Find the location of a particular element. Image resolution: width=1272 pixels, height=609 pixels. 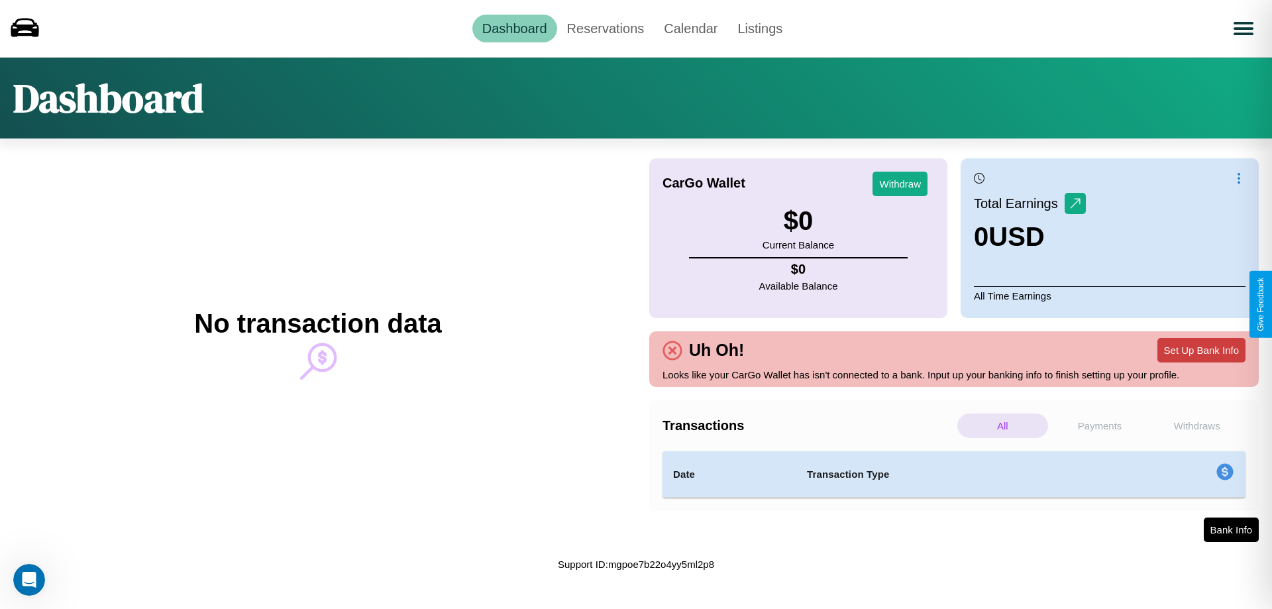

h1: Dashboard is located at coordinates (108, 98).